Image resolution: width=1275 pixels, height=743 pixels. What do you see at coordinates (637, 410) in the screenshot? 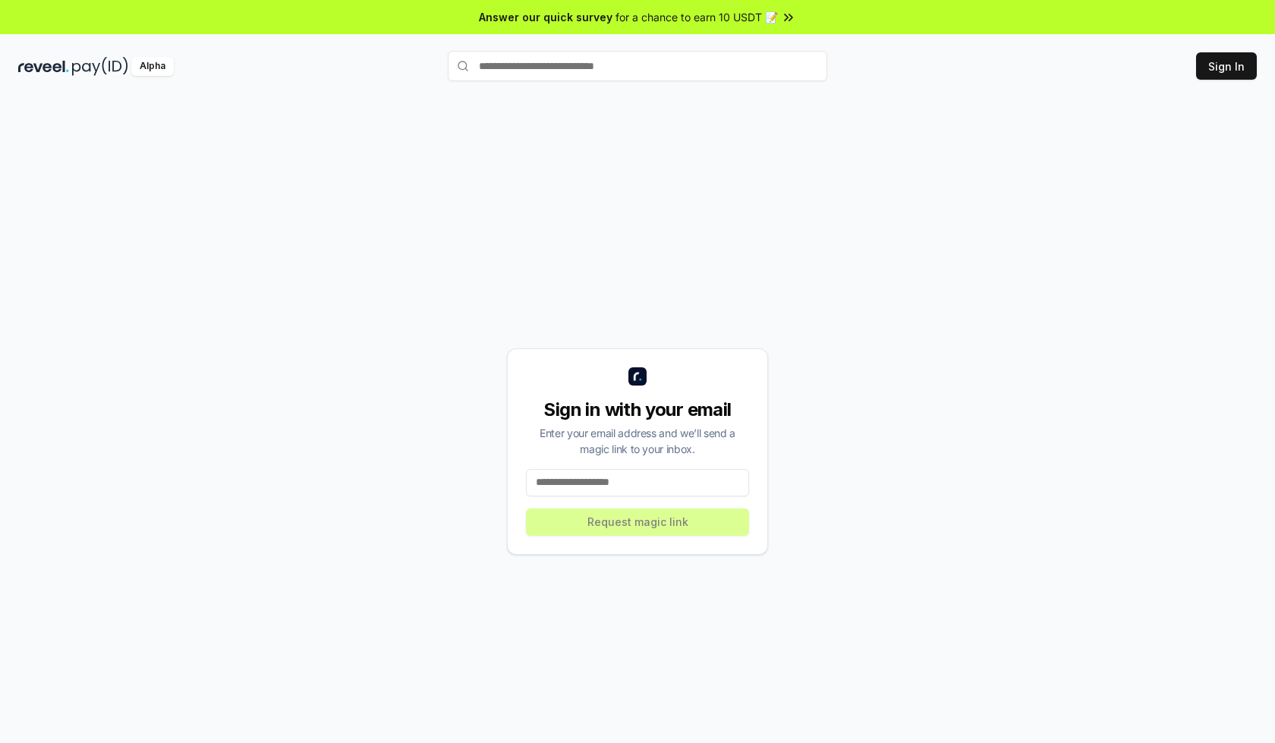
I see `div: Sign in with your email` at bounding box center [637, 410].